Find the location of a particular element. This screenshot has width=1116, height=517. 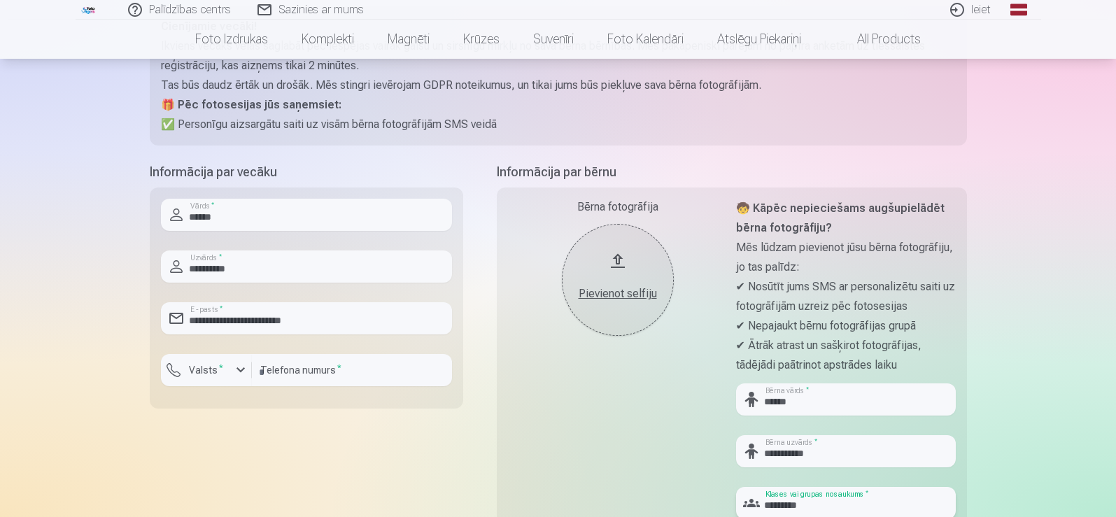

button: Pievienot selfiju is located at coordinates (618, 280).